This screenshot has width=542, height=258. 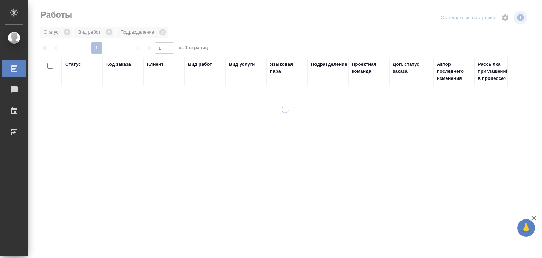 I want to click on div: Рассылка приглашений в процессе?, so click(x=495, y=71).